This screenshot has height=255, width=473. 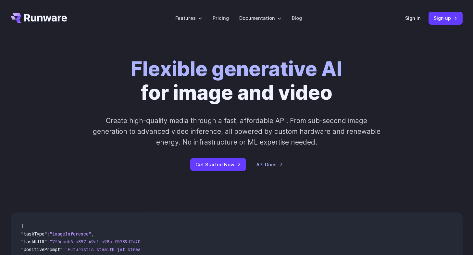 I want to click on span: "7f3ebcb6-b897-49e1-b98c-f5789d2d40d7", so click(x=99, y=242).